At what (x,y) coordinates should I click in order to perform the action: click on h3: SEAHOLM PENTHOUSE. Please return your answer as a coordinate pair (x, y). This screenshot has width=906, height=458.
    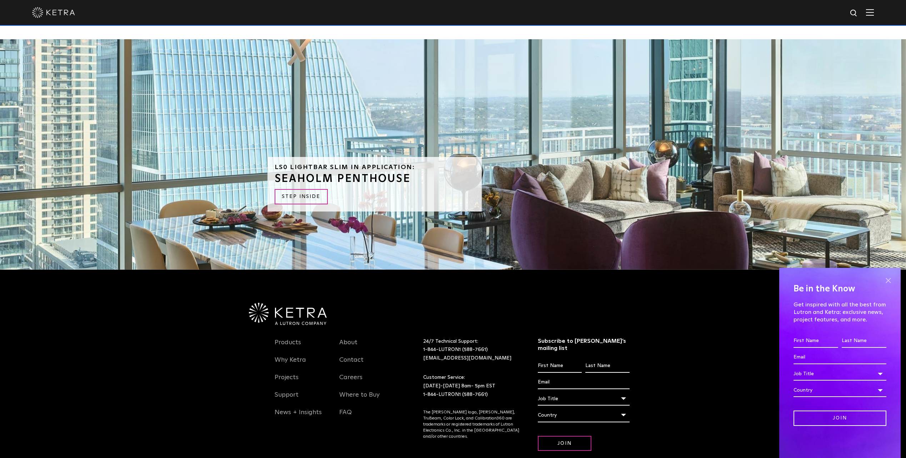
    Looking at the image, I should click on (374, 179).